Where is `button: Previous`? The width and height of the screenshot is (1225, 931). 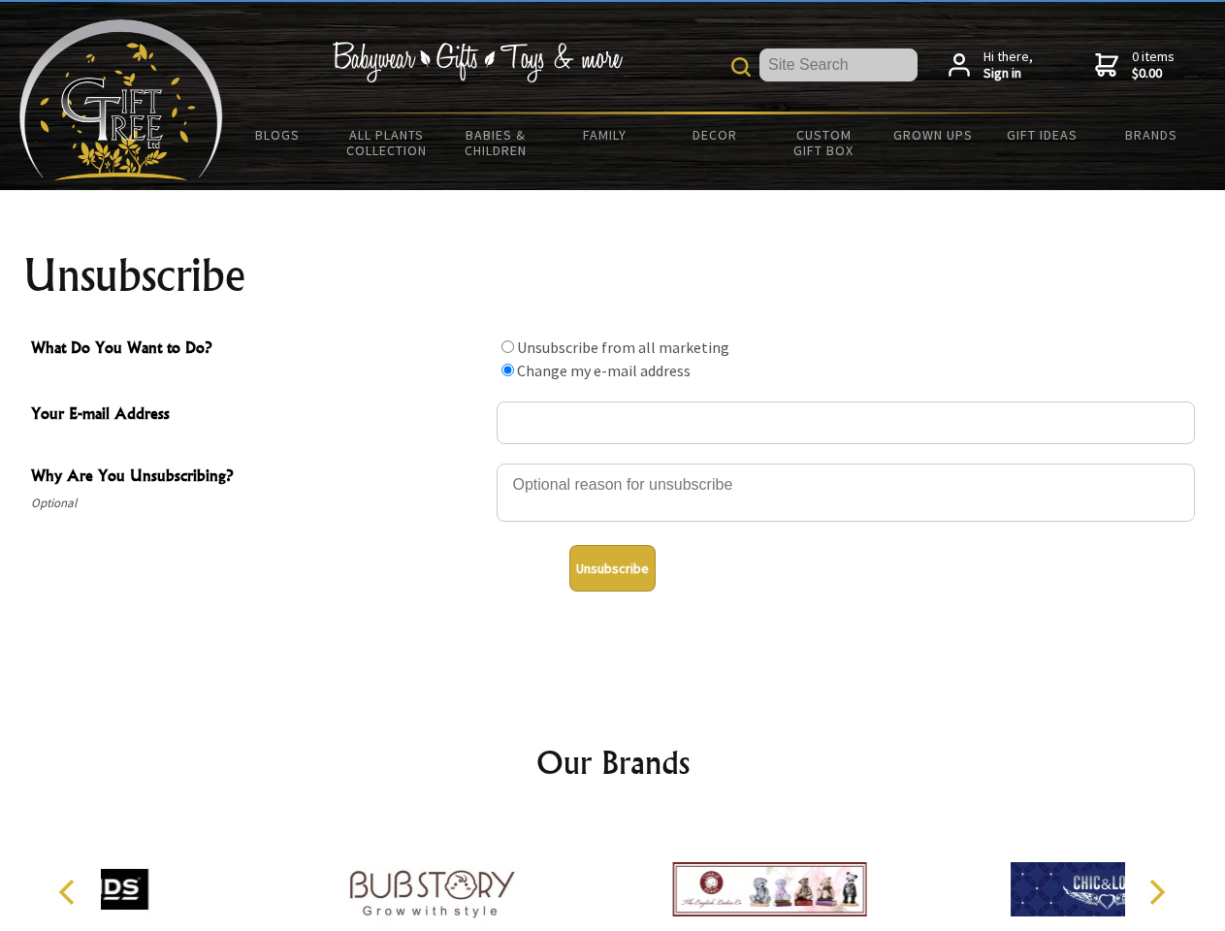
button: Previous is located at coordinates (70, 893).